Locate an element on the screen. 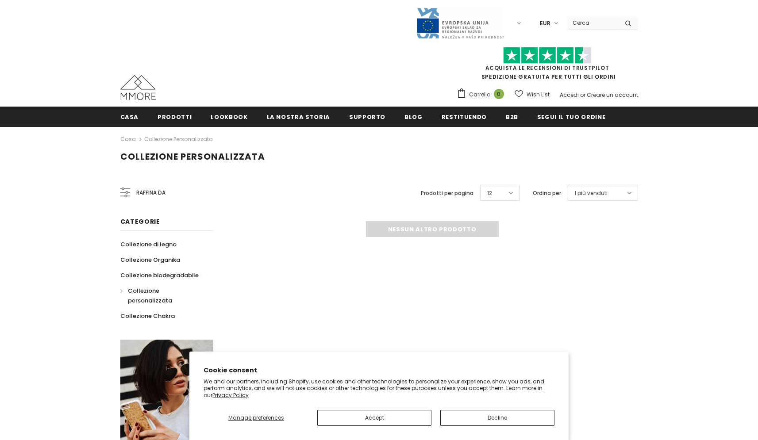  span: Manage preferences is located at coordinates (256, 418).